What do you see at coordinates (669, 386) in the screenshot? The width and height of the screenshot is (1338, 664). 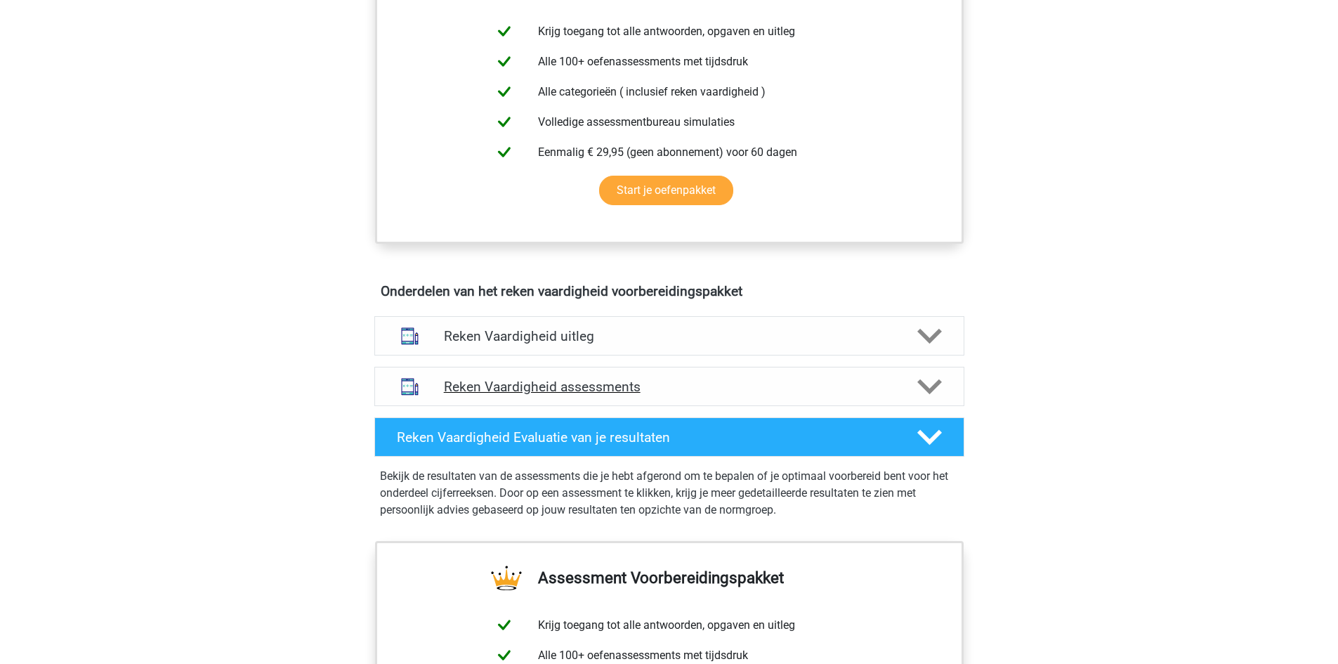 I see `a: assessments Reken Vaardigheid assessments` at bounding box center [669, 386].